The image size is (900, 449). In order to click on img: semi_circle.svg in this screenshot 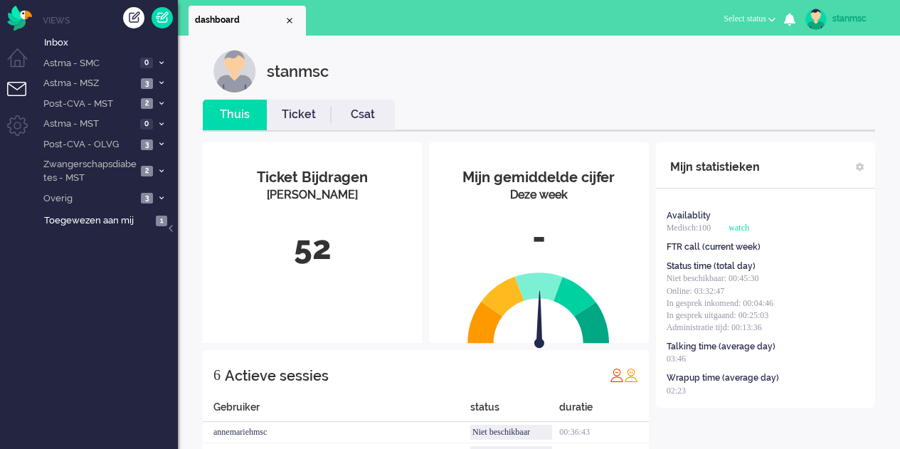, I will do `click(538, 307)`.